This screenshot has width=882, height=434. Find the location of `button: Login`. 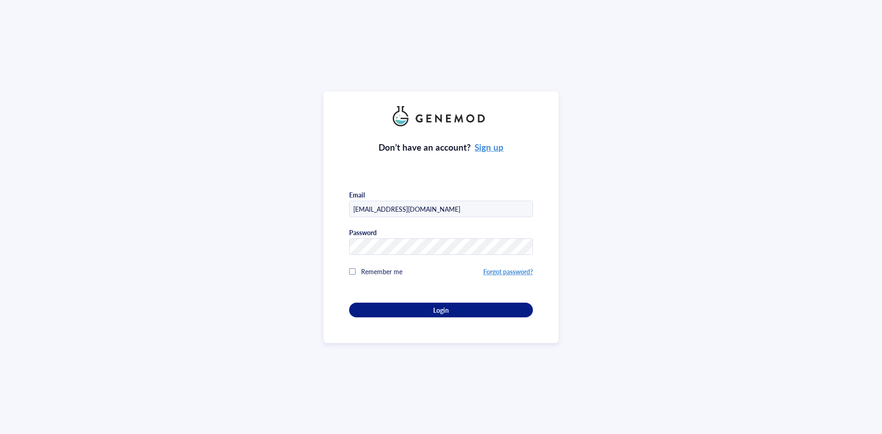

button: Login is located at coordinates (441, 310).